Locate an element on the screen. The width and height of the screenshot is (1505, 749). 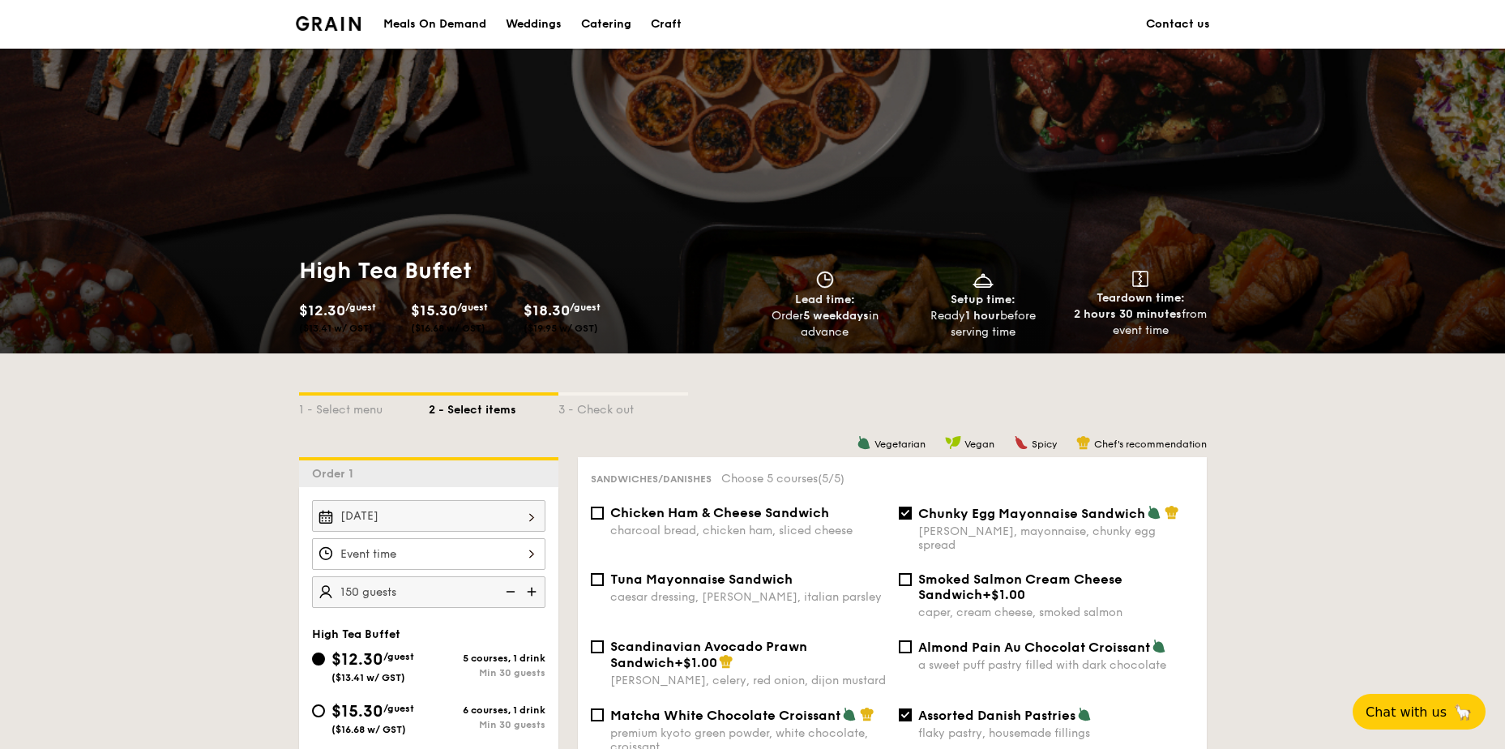
img: icon-vegan.f8ff3823.svg is located at coordinates (953, 443).